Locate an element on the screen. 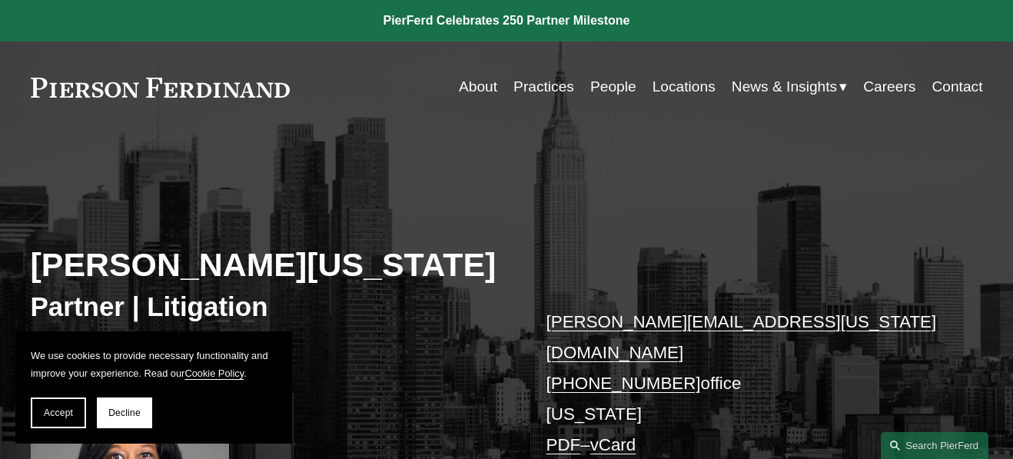 This screenshot has height=459, width=1013. section: Cookie banner is located at coordinates (154, 387).